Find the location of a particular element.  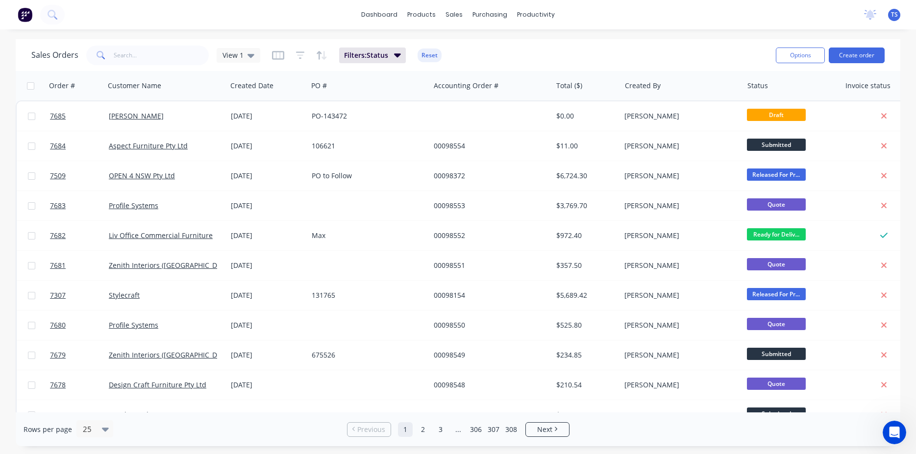

div: $6,724.30 is located at coordinates (585, 176).